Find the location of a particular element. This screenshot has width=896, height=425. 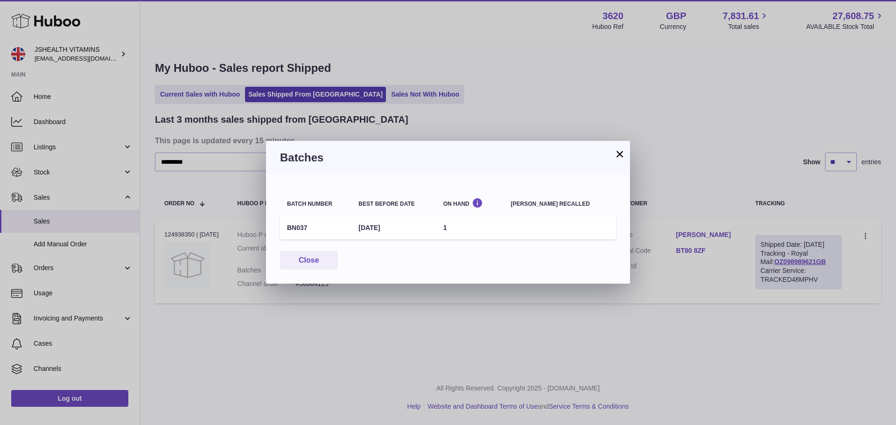

div: On Hand is located at coordinates (470, 202).